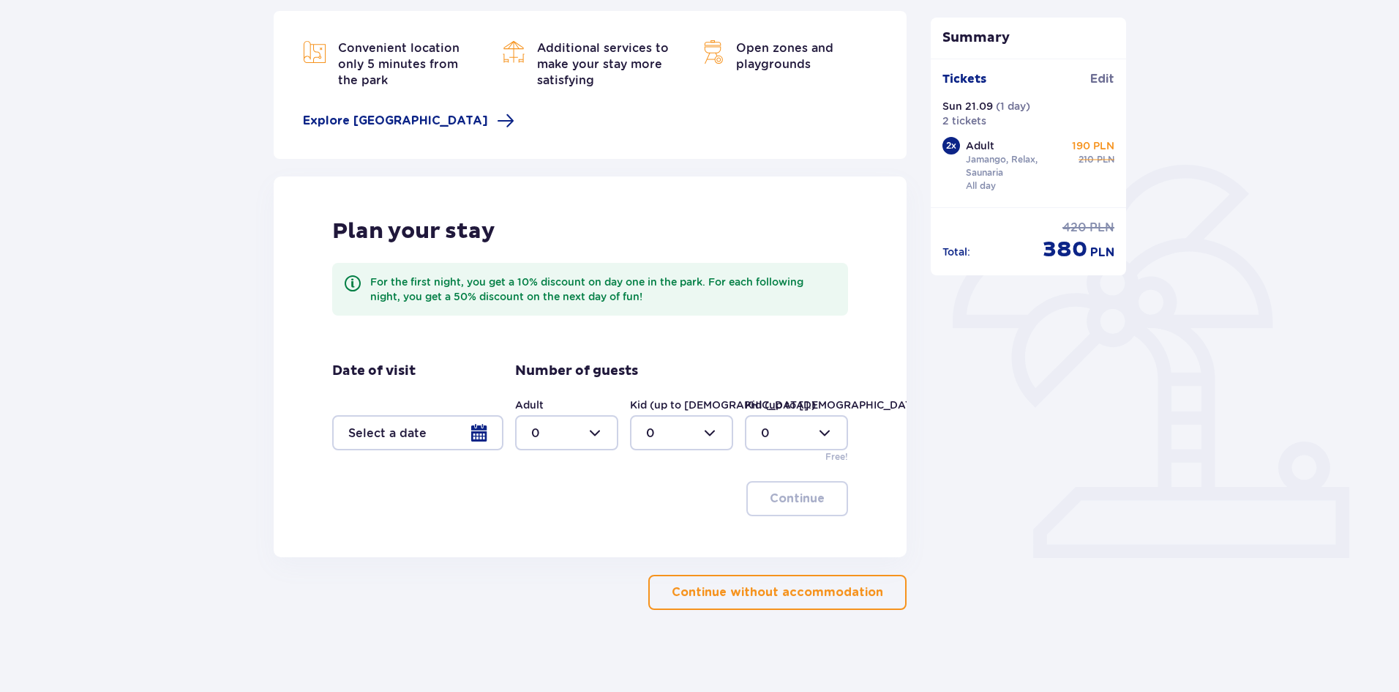  What do you see at coordinates (951, 146) in the screenshot?
I see `div: 2 x` at bounding box center [951, 146].